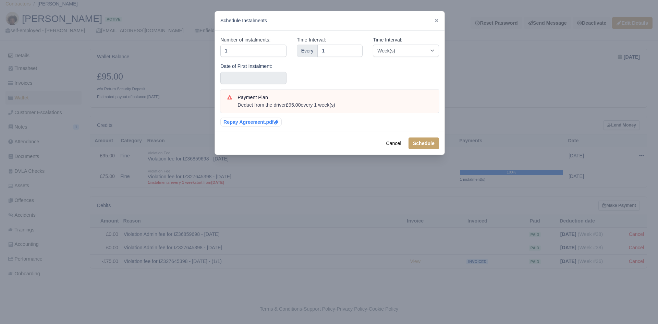  Describe the element at coordinates (293, 105) in the screenshot. I see `strong: £95.00` at that location.